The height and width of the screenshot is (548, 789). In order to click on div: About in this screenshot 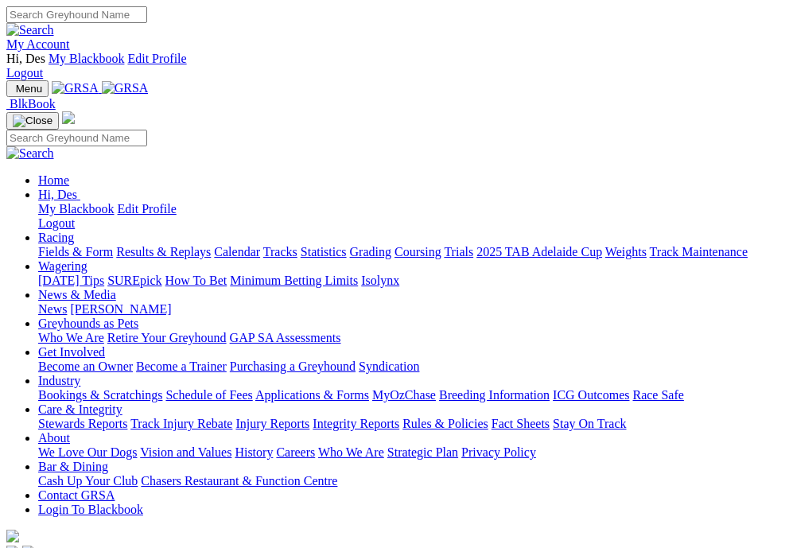, I will do `click(410, 452)`.